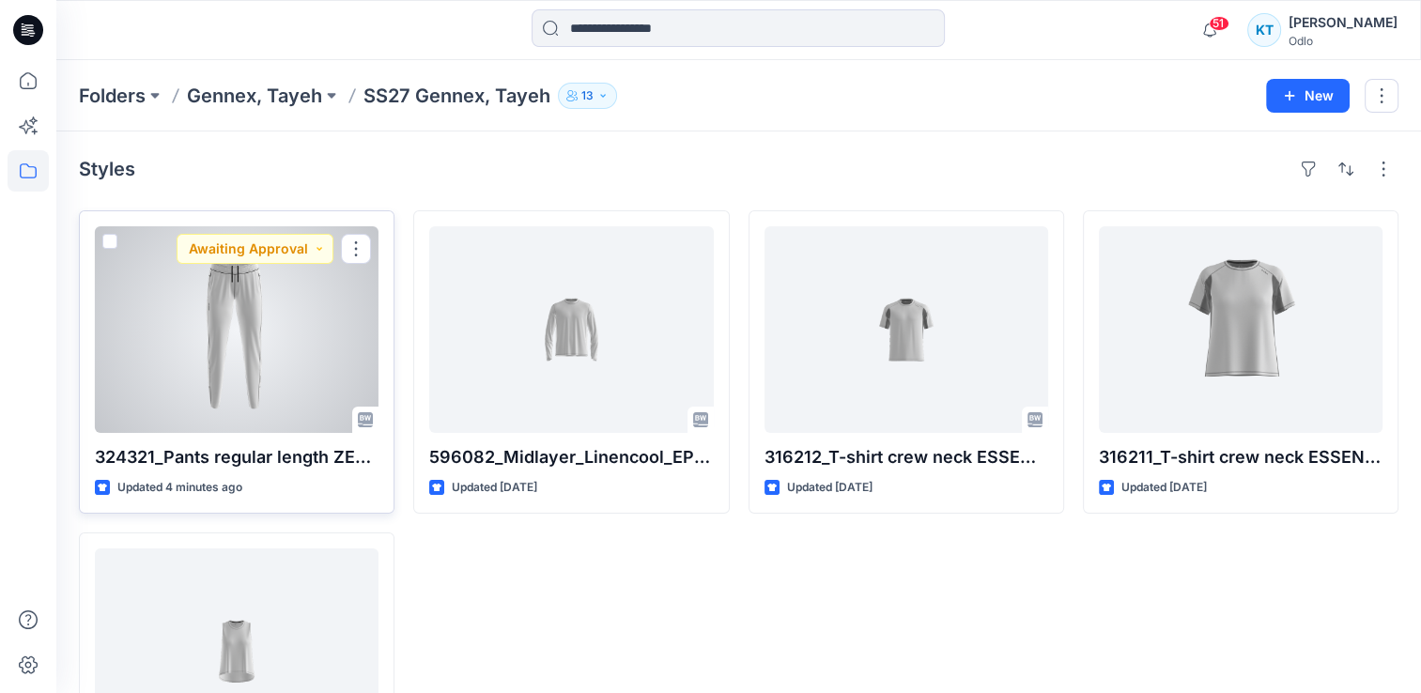 This screenshot has width=1421, height=693. Describe the element at coordinates (587, 96) in the screenshot. I see `p: 13` at that location.